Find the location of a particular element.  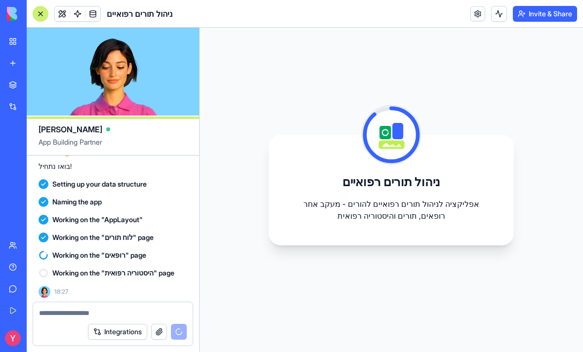

h3: ניהול תורים רפואיים is located at coordinates (391, 182).